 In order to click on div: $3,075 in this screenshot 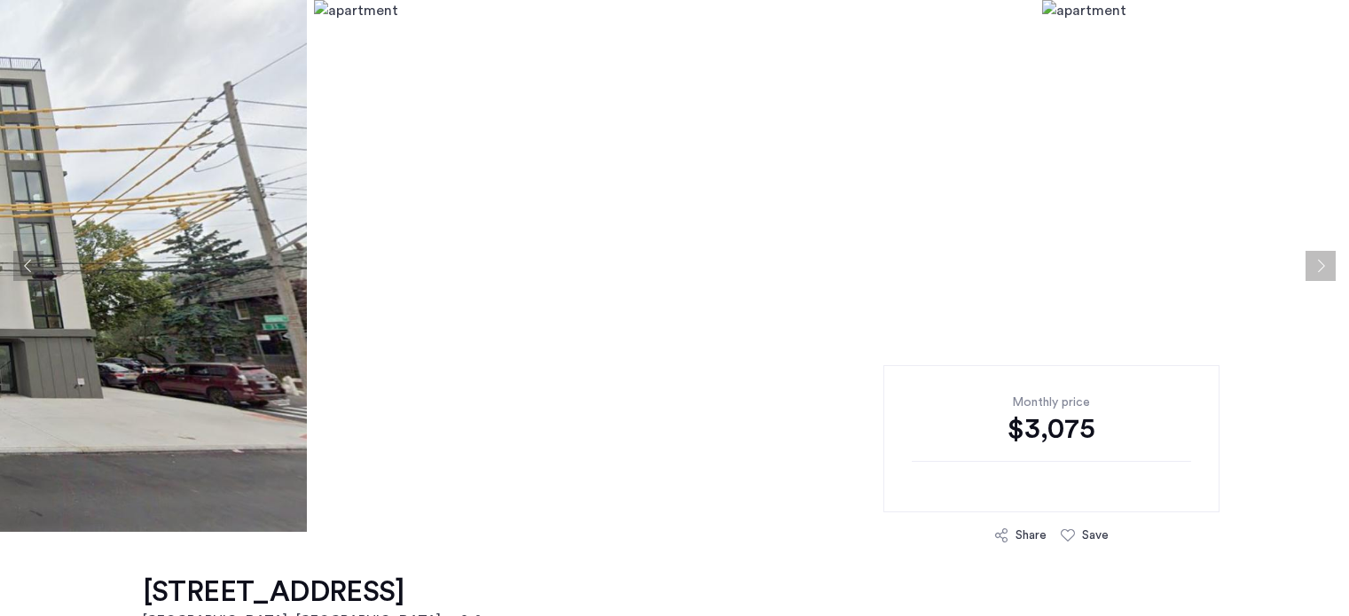, I will do `click(1051, 429)`.